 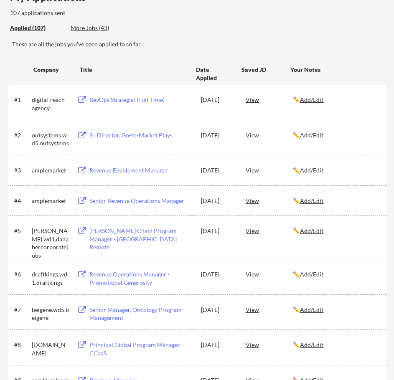 I want to click on div: #1, so click(x=21, y=100).